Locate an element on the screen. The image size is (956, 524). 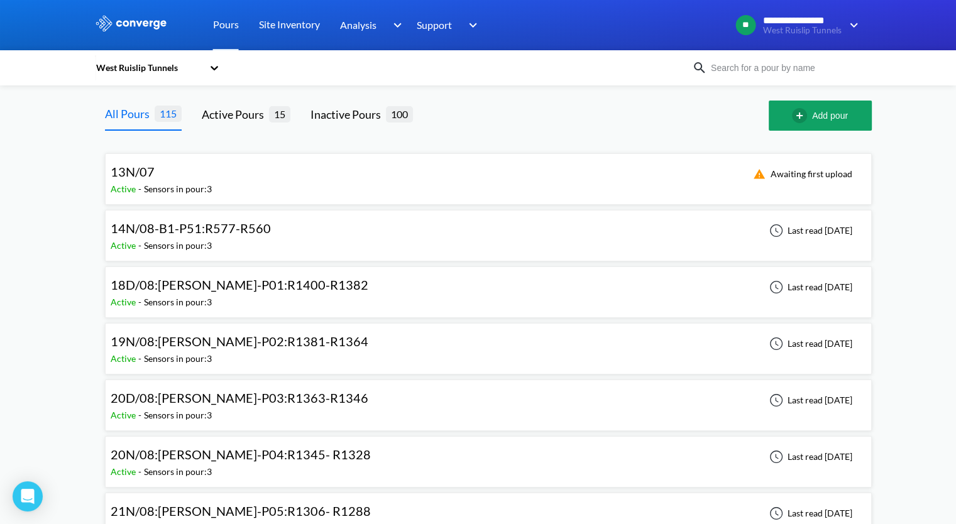
span: 100 is located at coordinates (399, 114).